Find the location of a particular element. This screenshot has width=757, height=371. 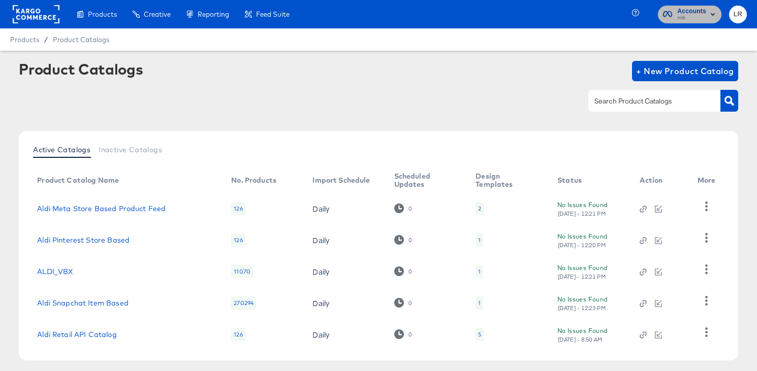

div: 2 is located at coordinates (480, 209).